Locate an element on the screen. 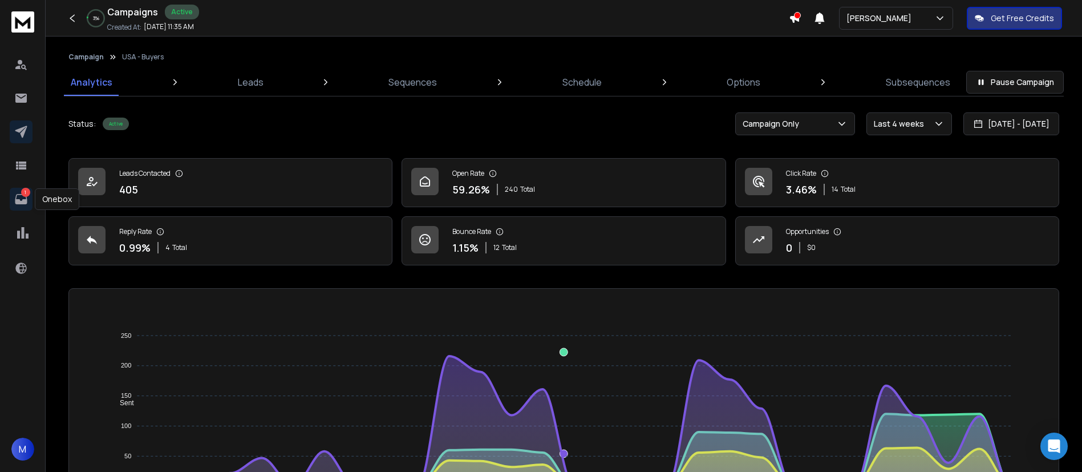 The image size is (1082, 472). p: Options is located at coordinates (743, 82).